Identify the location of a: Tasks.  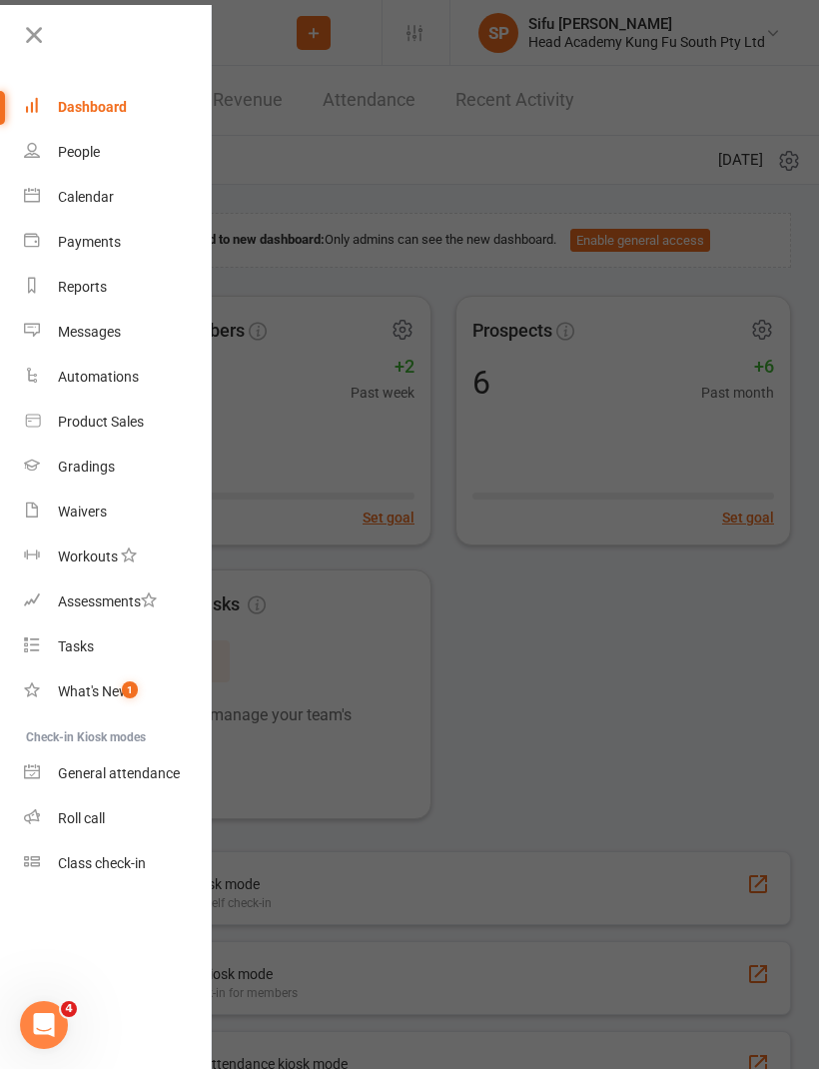
(118, 646).